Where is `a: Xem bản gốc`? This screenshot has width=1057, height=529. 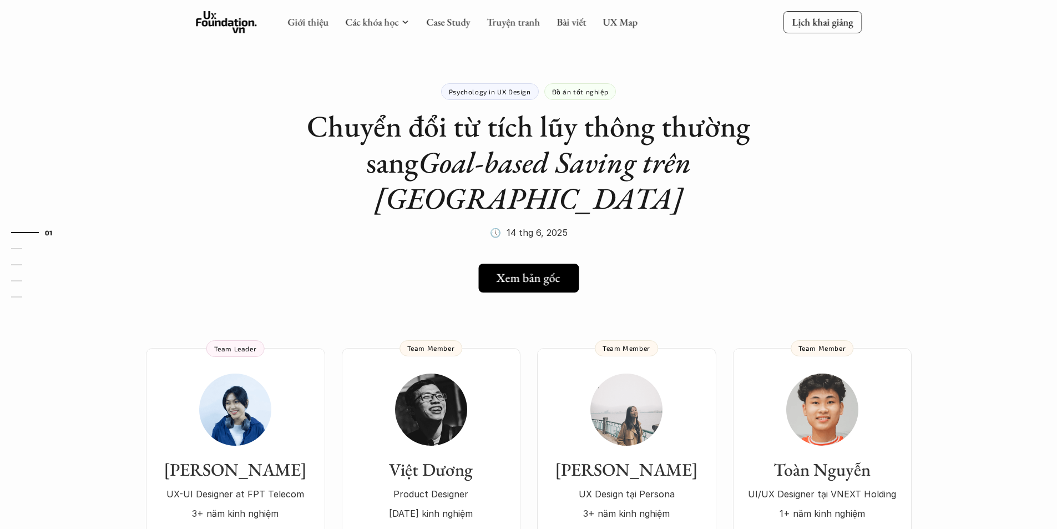 a: Xem bản gốc is located at coordinates (528, 278).